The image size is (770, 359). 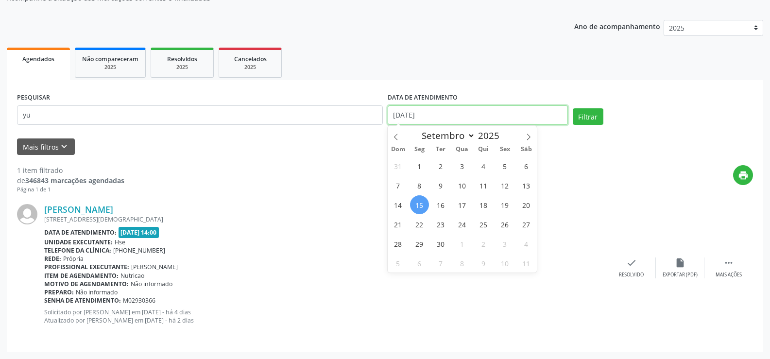 I want to click on span: Dom, so click(x=398, y=149).